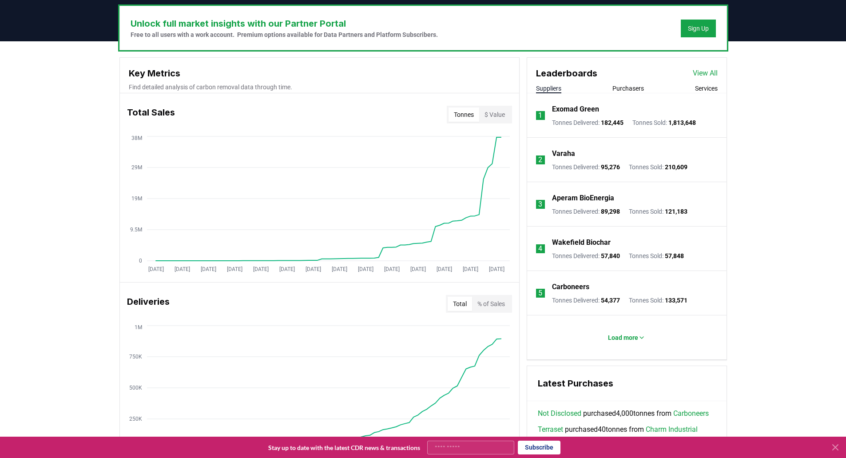 Image resolution: width=846 pixels, height=458 pixels. I want to click on tspan: 9.5M, so click(136, 230).